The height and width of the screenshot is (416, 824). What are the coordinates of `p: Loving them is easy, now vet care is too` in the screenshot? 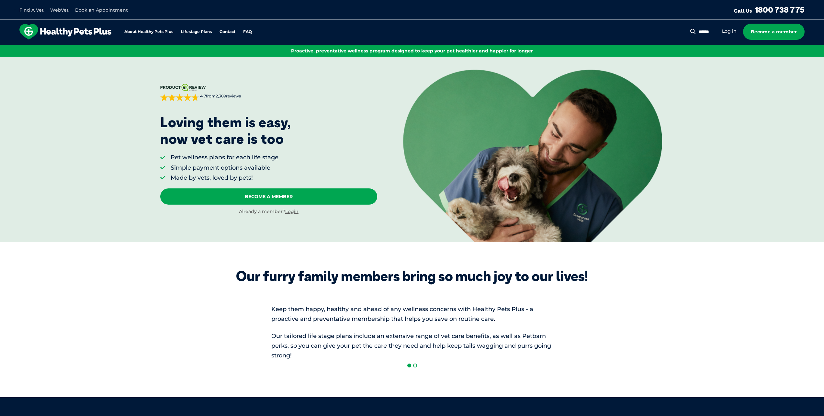 It's located at (226, 130).